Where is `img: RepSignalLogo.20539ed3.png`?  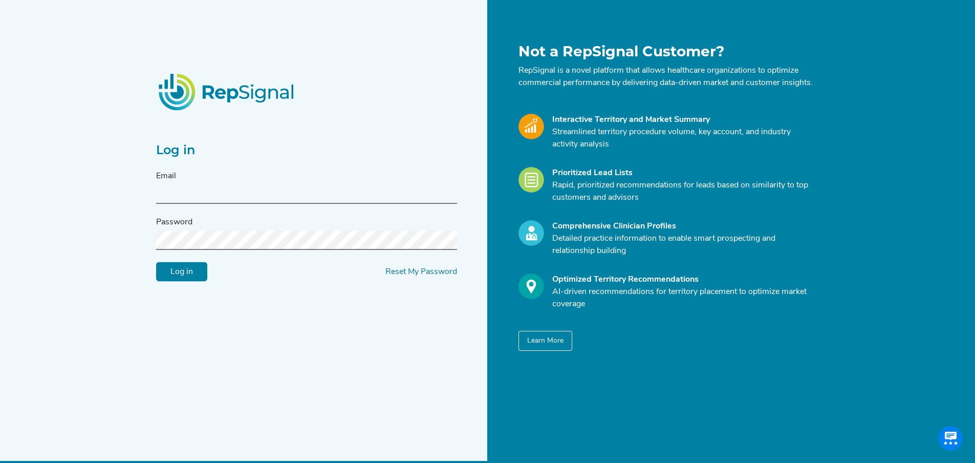 img: RepSignalLogo.20539ed3.png is located at coordinates (227, 92).